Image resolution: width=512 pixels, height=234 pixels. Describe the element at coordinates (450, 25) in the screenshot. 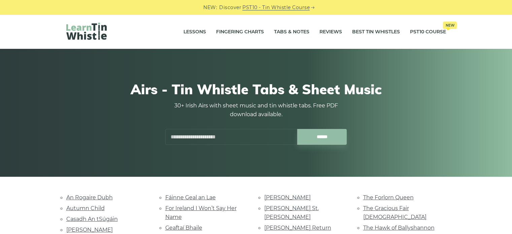

I see `span: New` at that location.